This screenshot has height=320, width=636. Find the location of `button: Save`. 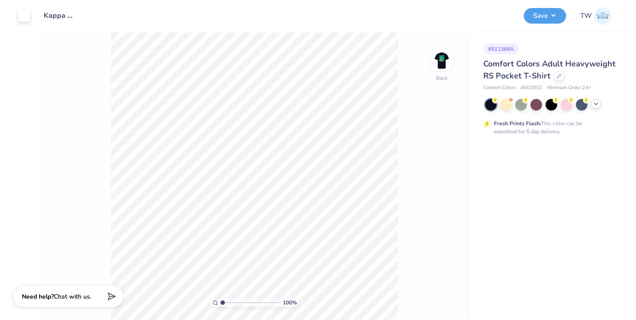

button: Save is located at coordinates (545, 16).